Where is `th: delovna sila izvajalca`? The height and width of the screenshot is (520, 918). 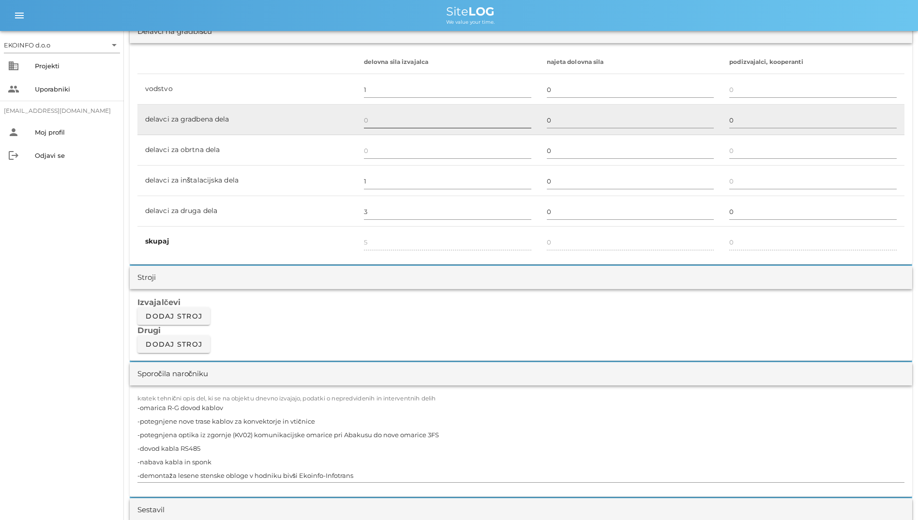
th: delovna sila izvajalca is located at coordinates (447, 62).